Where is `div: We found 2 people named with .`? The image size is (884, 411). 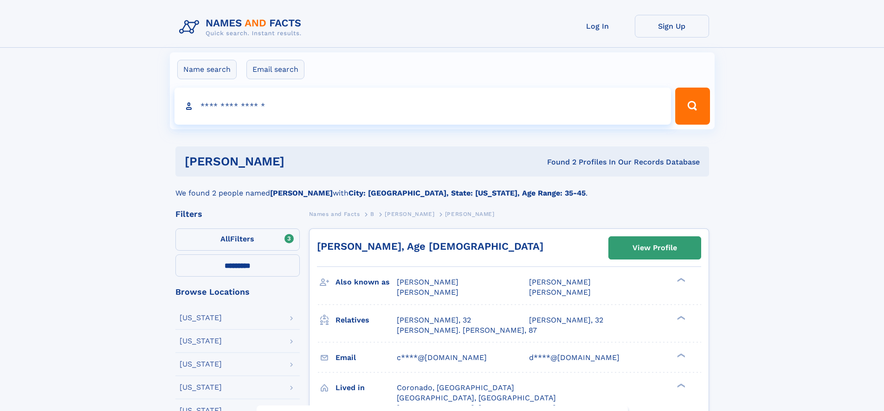 div: We found 2 people named with . is located at coordinates (442, 188).